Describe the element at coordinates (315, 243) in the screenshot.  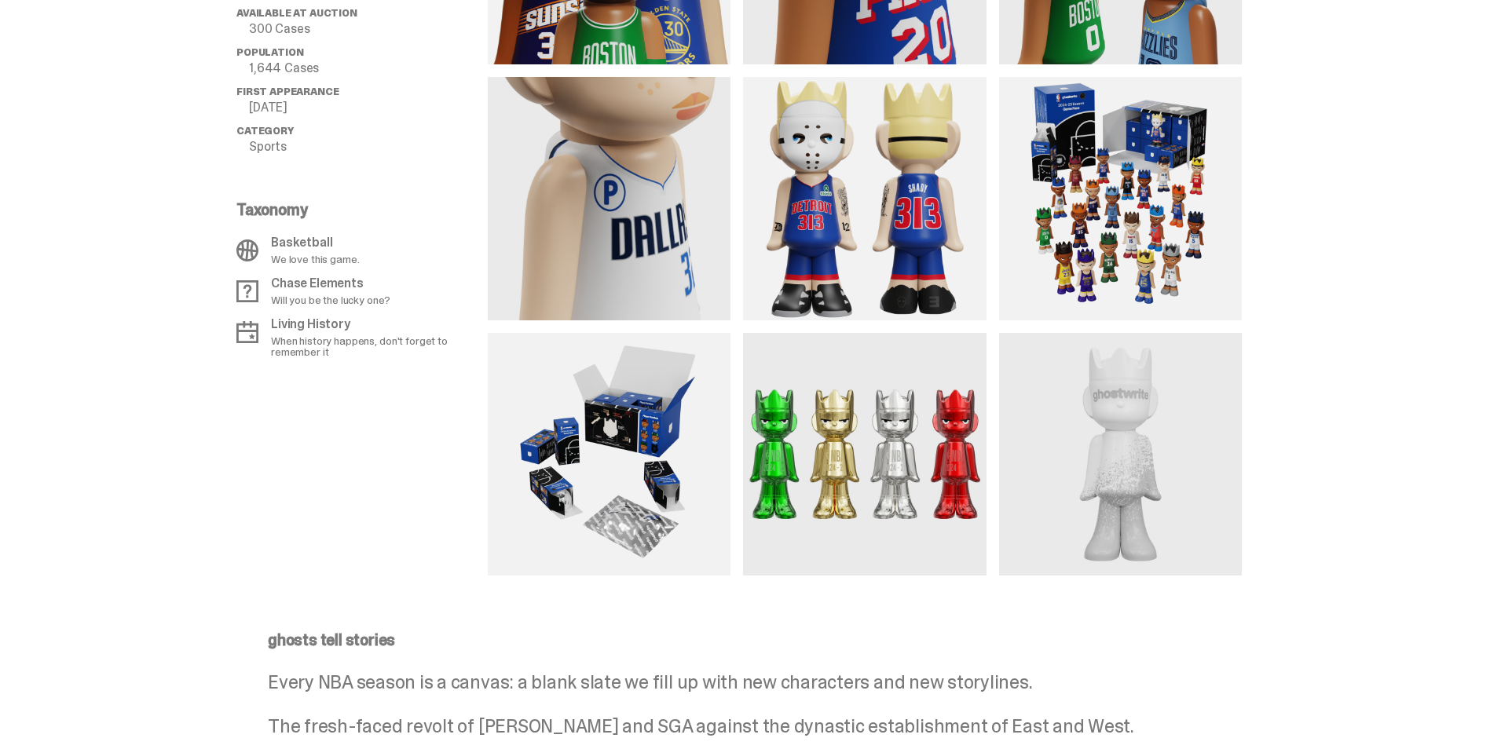
I see `p: Basketball` at that location.